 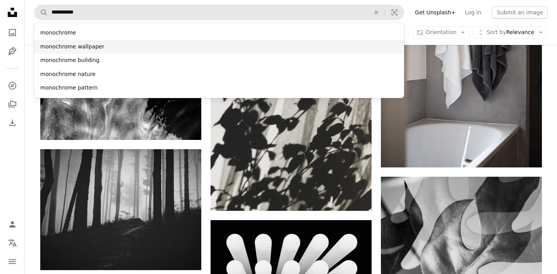 What do you see at coordinates (12, 243) in the screenshot?
I see `button: Language` at bounding box center [12, 243].